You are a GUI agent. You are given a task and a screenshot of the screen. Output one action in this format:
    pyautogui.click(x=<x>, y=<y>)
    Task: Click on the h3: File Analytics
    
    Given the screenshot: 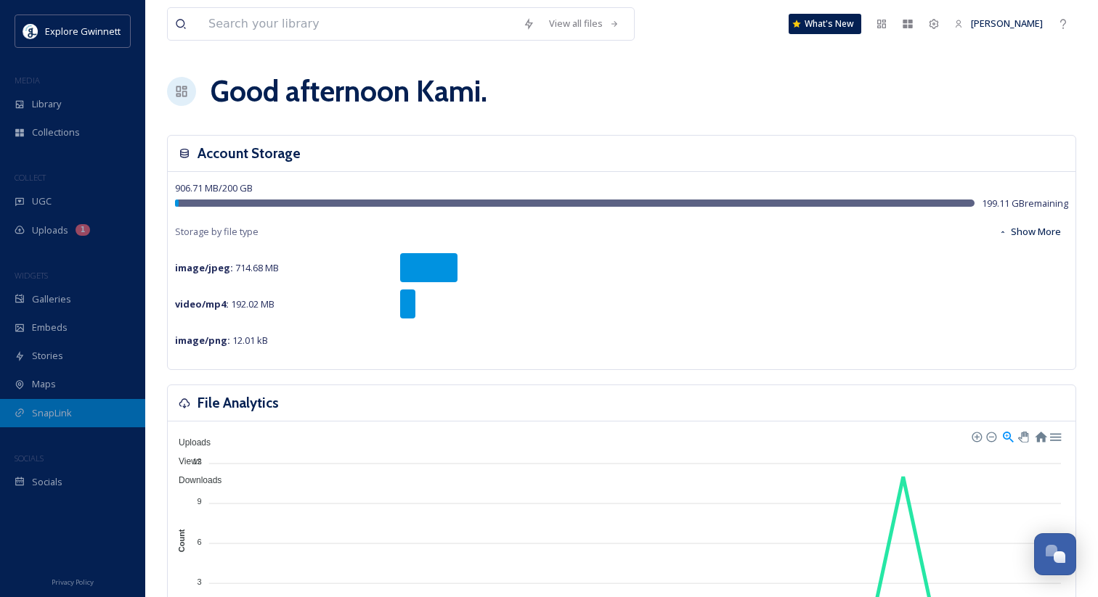 What is the action you would take?
    pyautogui.click(x=238, y=403)
    